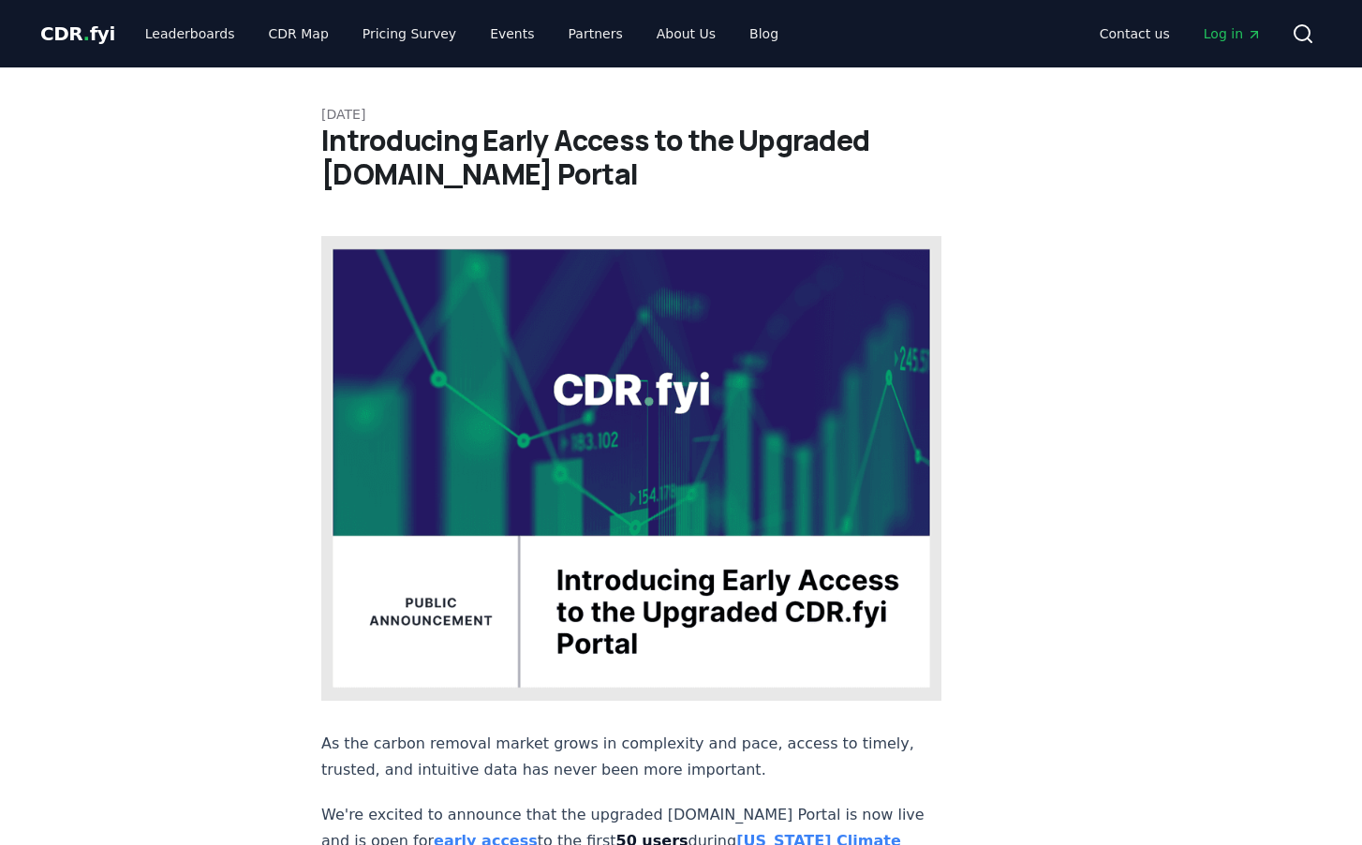 This screenshot has height=845, width=1362. I want to click on a: Events, so click(511, 34).